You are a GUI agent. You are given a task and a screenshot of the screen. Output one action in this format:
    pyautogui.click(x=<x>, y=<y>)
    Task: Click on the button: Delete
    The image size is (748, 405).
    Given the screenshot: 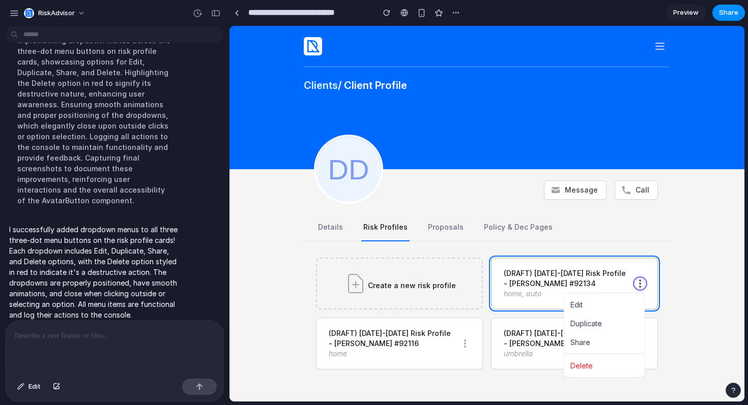 What is the action you would take?
    pyautogui.click(x=375, y=340)
    